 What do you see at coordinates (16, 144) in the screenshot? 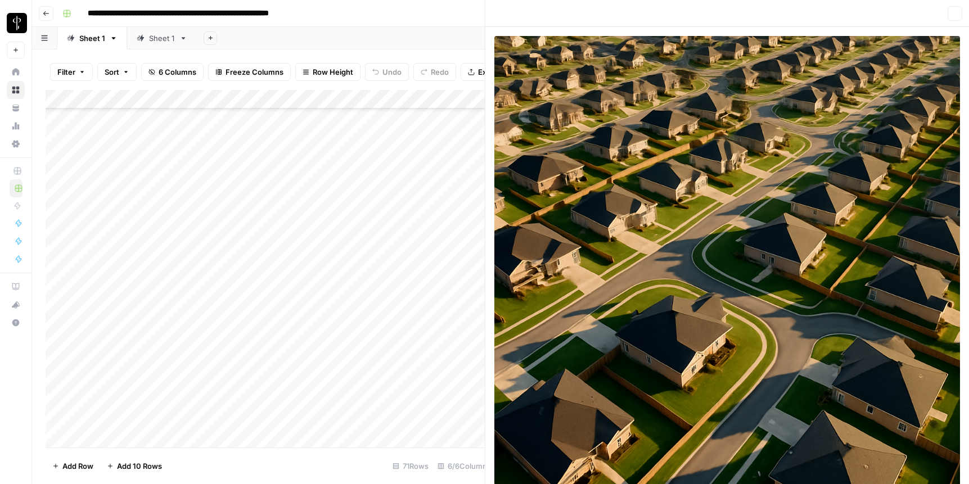
I see `a: Settings` at bounding box center [16, 144].